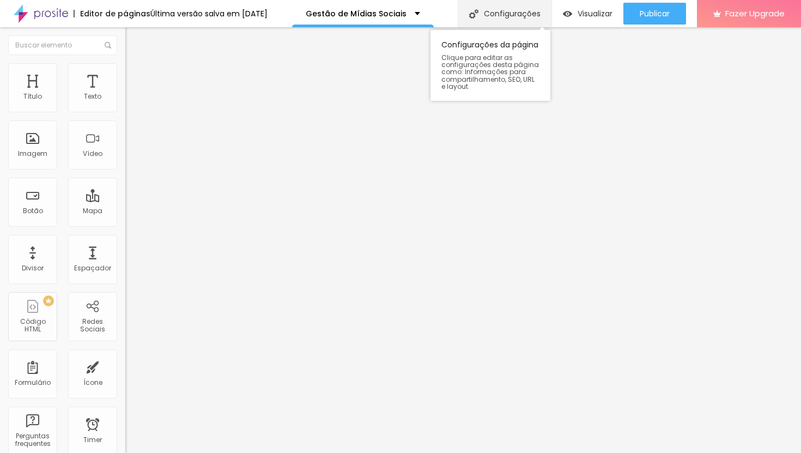 This screenshot has width=801, height=453. Describe the element at coordinates (33, 268) in the screenshot. I see `div: Divisor` at that location.